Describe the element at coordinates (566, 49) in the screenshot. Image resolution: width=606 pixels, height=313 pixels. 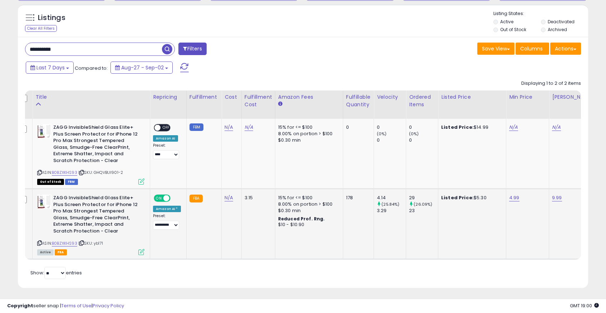
I see `button: Actions` at that location.